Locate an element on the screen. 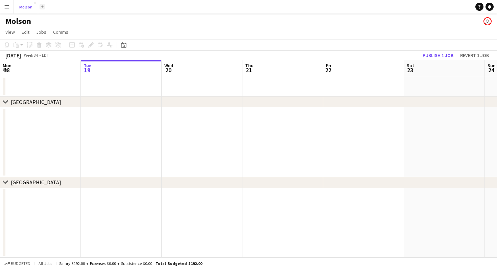 The height and width of the screenshot is (269, 497). button: Budgeted is located at coordinates (17, 264).